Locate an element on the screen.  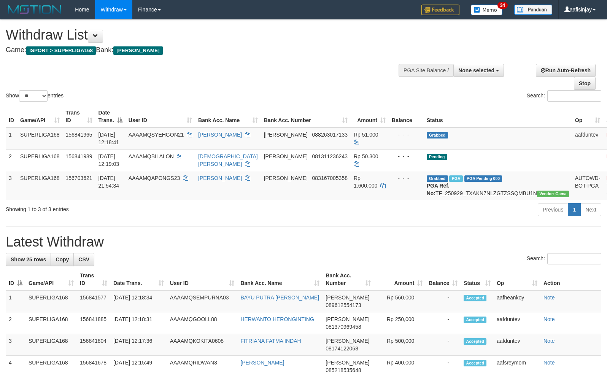
span: Marked by aafchhiseyha is located at coordinates (455, 178).